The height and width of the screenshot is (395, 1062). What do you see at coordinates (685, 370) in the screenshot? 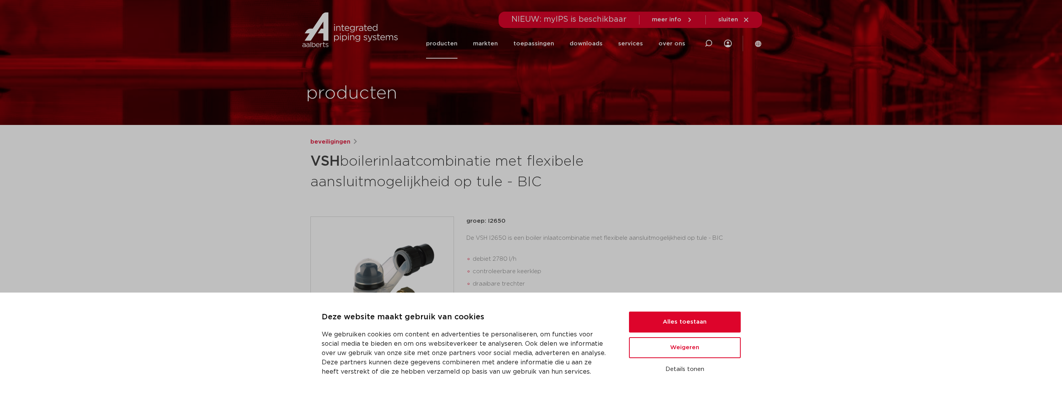
I see `button: Details tonen` at bounding box center [685, 370].